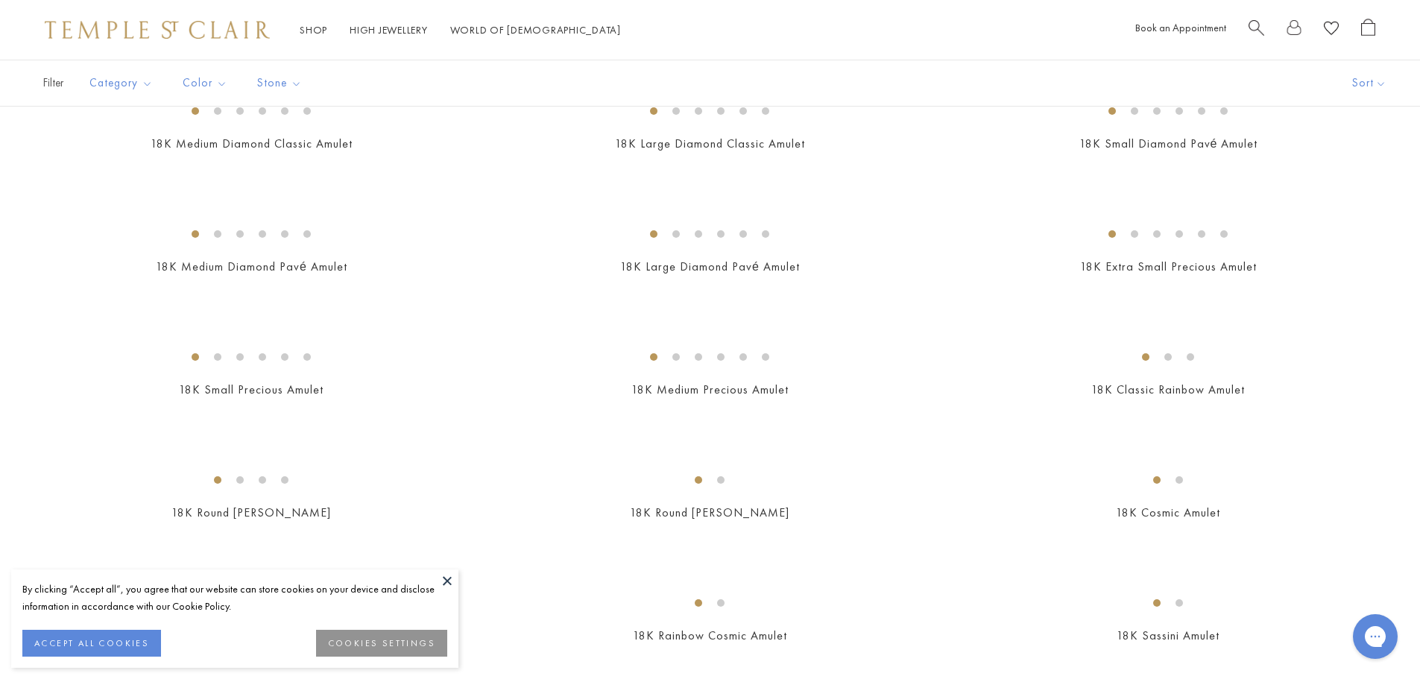 This screenshot has width=1420, height=679. I want to click on button: Stone, so click(280, 83).